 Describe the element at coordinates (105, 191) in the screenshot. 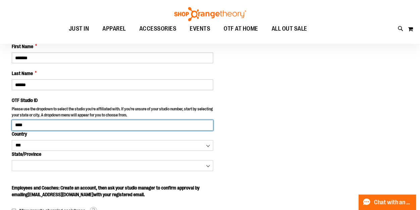

I see `span: Employees and Coaches: Create an account, then ask your studio manager to confirm approval by ema...` at that location.